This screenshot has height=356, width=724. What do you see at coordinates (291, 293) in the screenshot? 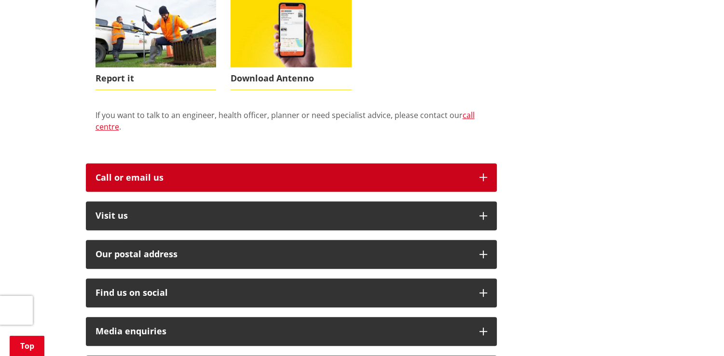
I see `button: Find us on social` at bounding box center [291, 293].